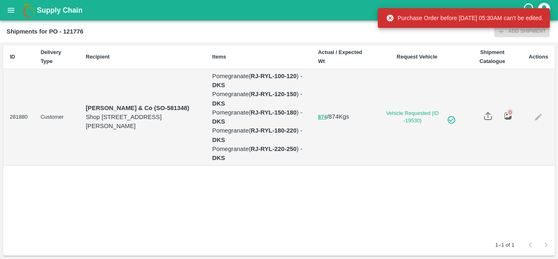 This screenshot has height=259, width=558. What do you see at coordinates (417, 117) in the screenshot?
I see `a: Vehicle Requested (ID -19530)` at bounding box center [417, 117].